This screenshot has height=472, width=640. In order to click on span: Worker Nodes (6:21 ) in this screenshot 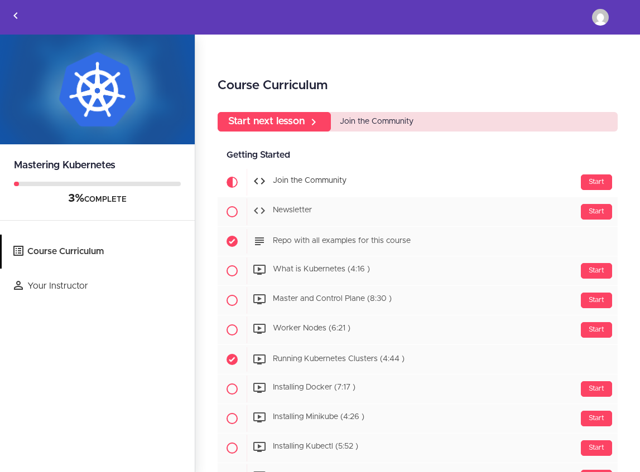, I will do `click(311, 329)`.